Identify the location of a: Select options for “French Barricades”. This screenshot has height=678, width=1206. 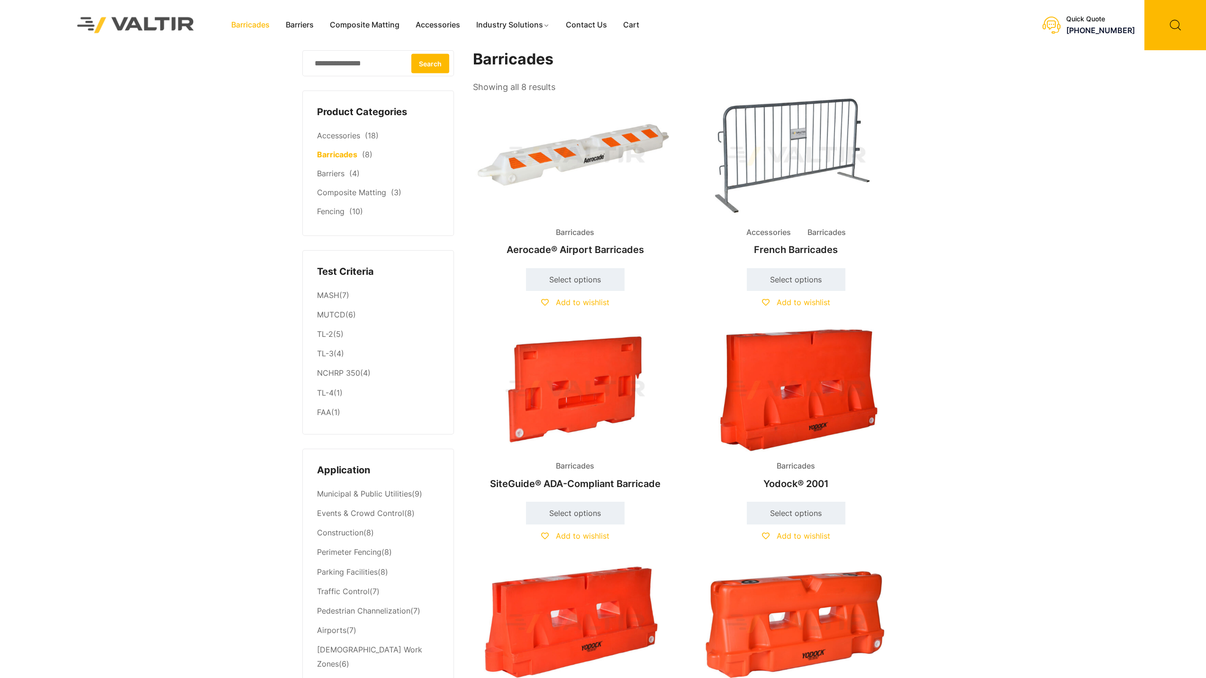
(796, 280).